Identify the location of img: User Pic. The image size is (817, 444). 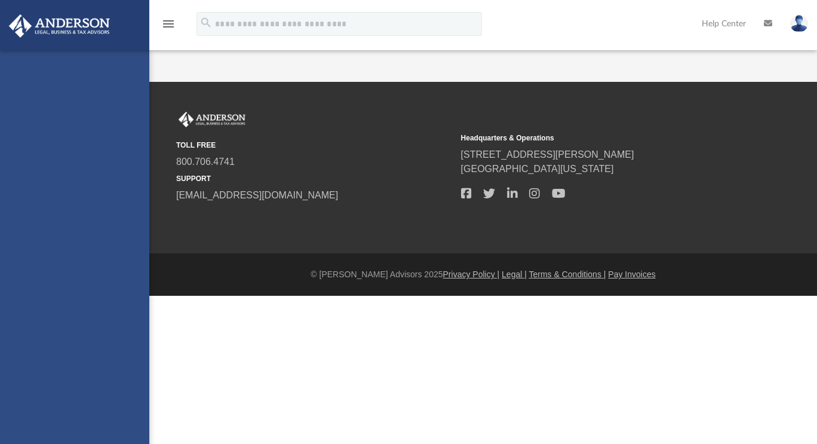
(799, 23).